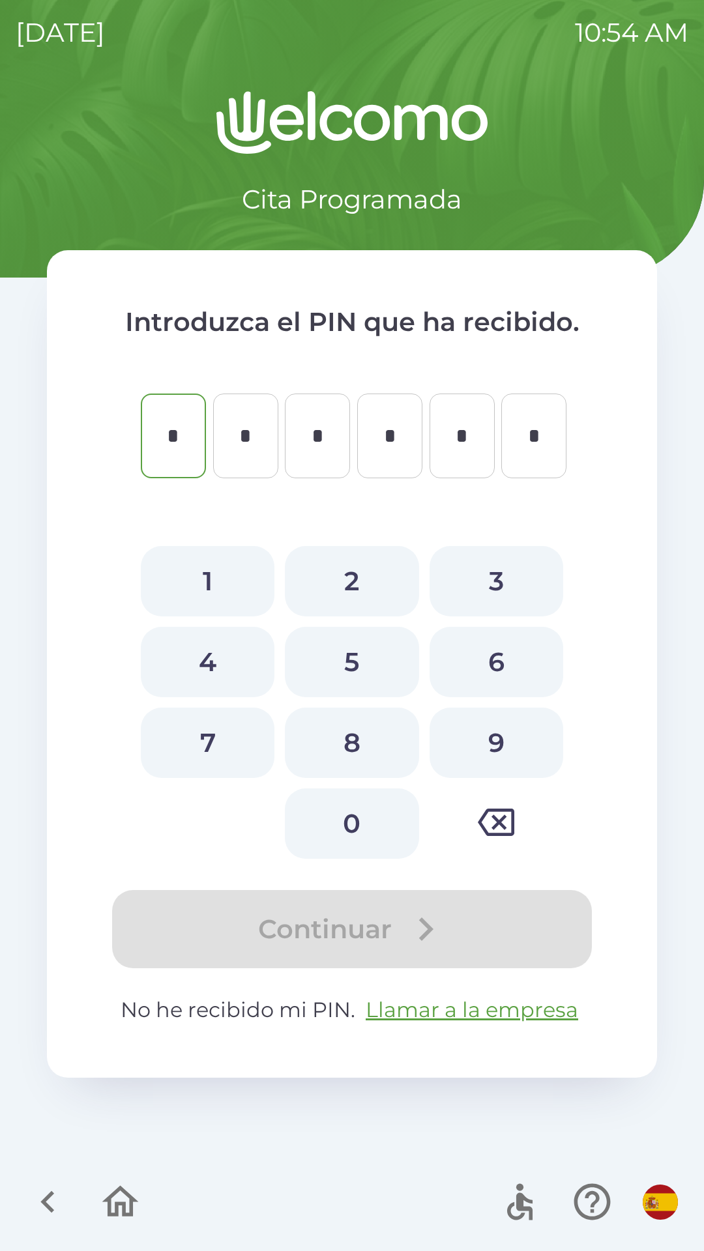 Image resolution: width=704 pixels, height=1251 pixels. Describe the element at coordinates (660, 1202) in the screenshot. I see `img: es flag` at that location.